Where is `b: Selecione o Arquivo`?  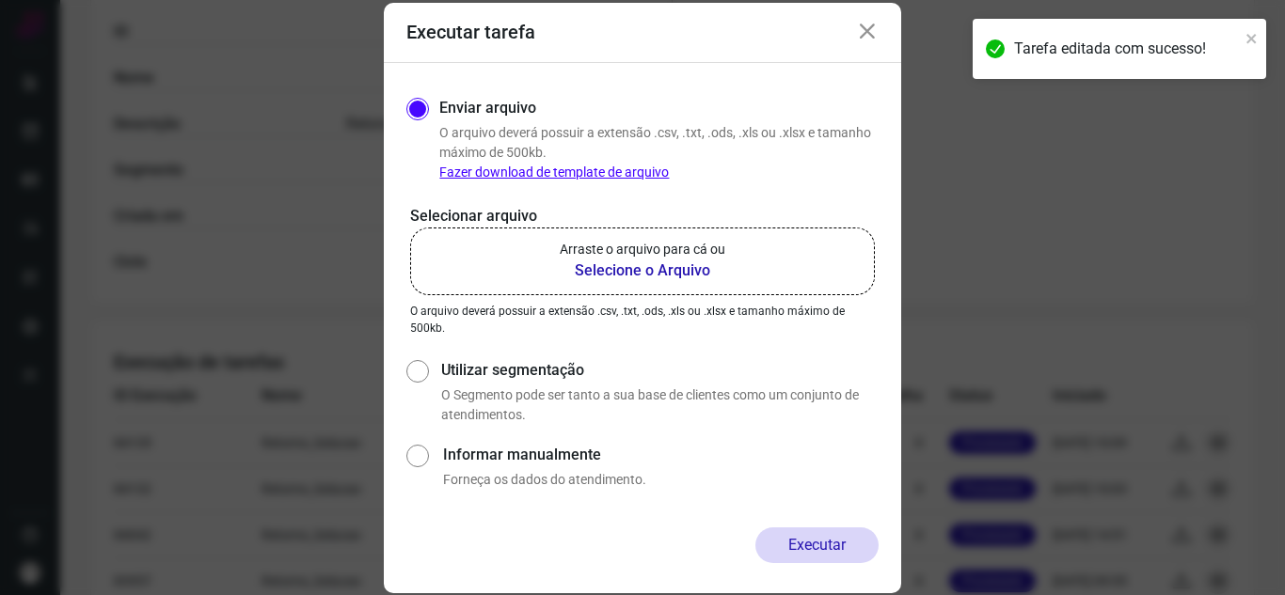 b: Selecione o Arquivo is located at coordinates (642, 271).